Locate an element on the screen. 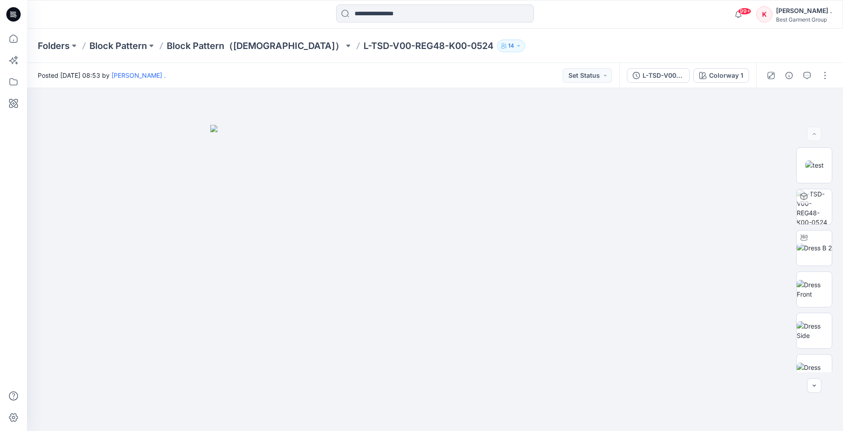 The height and width of the screenshot is (431, 843). p: Folders is located at coordinates (53, 46).